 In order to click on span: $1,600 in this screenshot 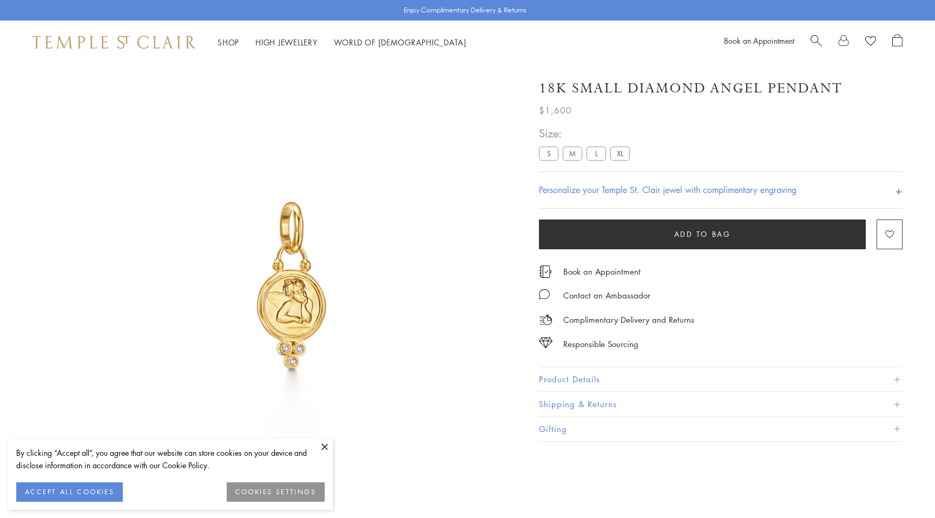, I will do `click(555, 110)`.